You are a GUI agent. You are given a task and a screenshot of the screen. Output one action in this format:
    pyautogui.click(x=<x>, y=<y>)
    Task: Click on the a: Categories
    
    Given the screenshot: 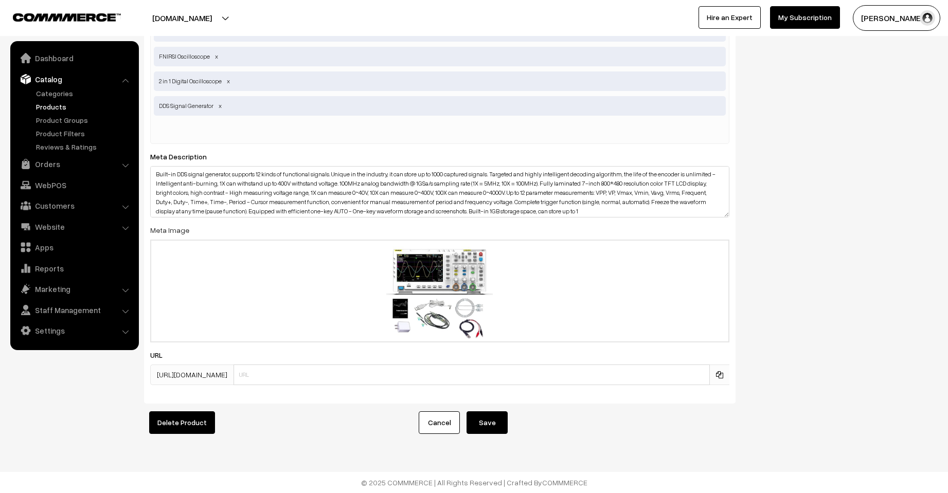 What is the action you would take?
    pyautogui.click(x=84, y=93)
    